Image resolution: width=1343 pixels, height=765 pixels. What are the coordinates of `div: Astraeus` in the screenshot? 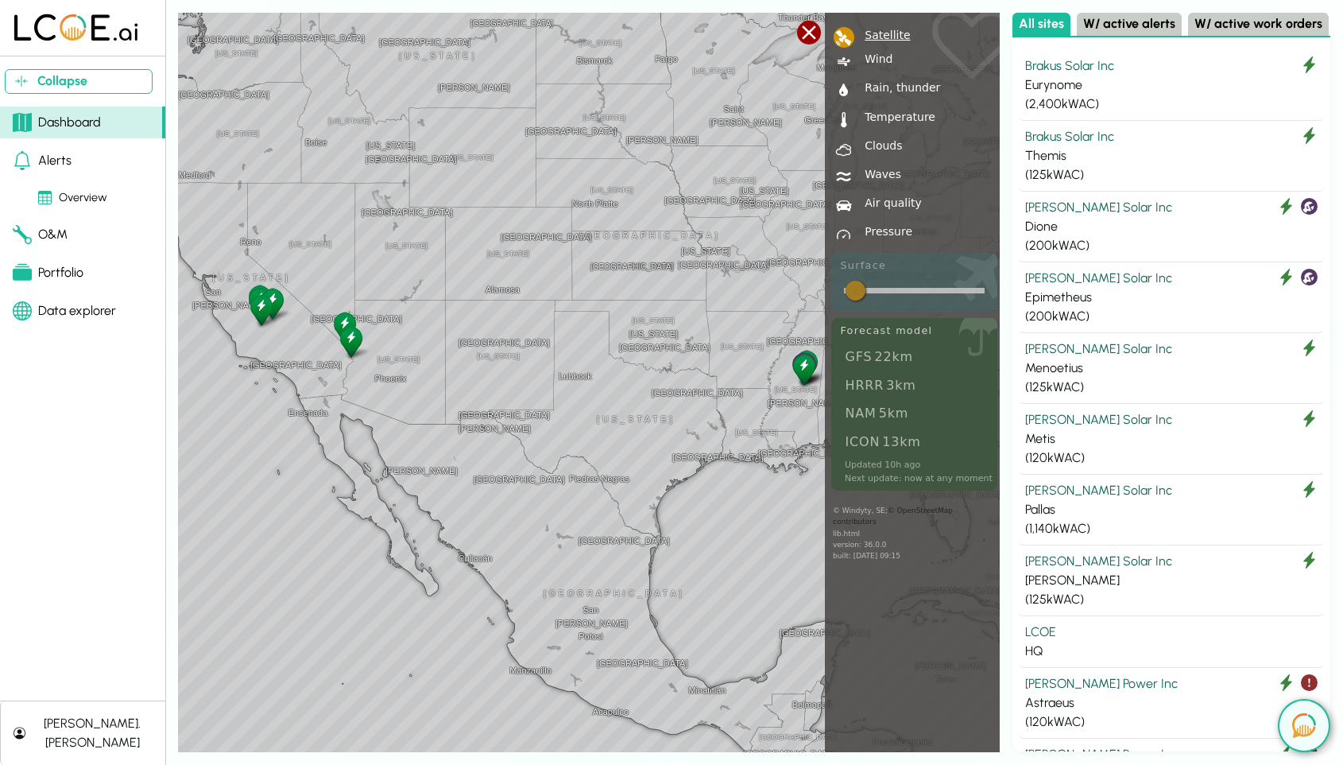 It's located at (1172, 703).